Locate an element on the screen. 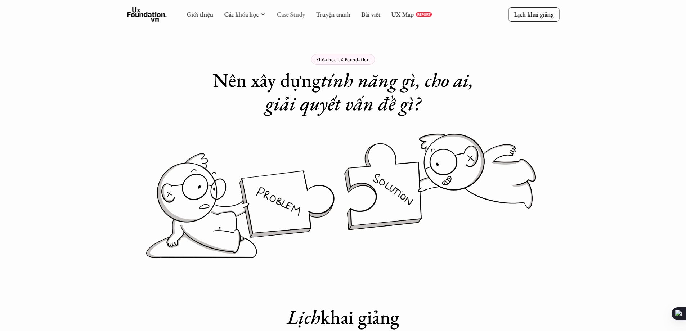 The height and width of the screenshot is (331, 686). a: UX Map is located at coordinates (402, 14).